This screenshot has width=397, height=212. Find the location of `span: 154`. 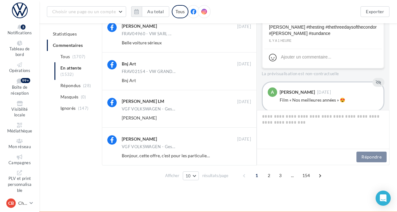

span: 154 is located at coordinates (306, 175).